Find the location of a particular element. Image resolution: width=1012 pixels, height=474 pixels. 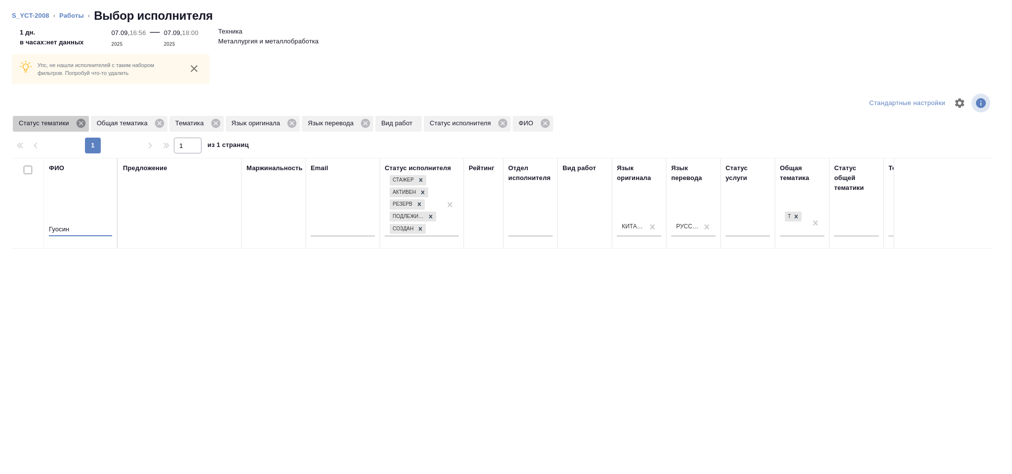

p: 1 дн. is located at coordinates (52, 33).